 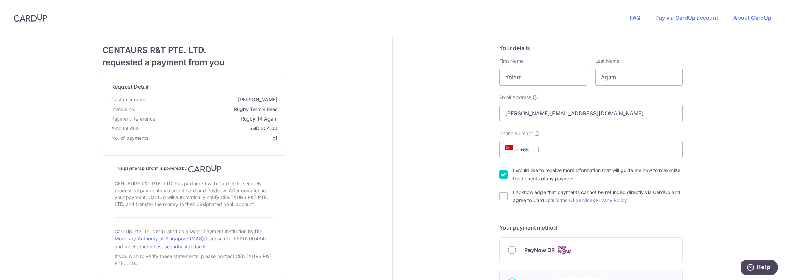 What do you see at coordinates (209, 129) in the screenshot?
I see `span: SGD 304.00` at bounding box center [209, 129].